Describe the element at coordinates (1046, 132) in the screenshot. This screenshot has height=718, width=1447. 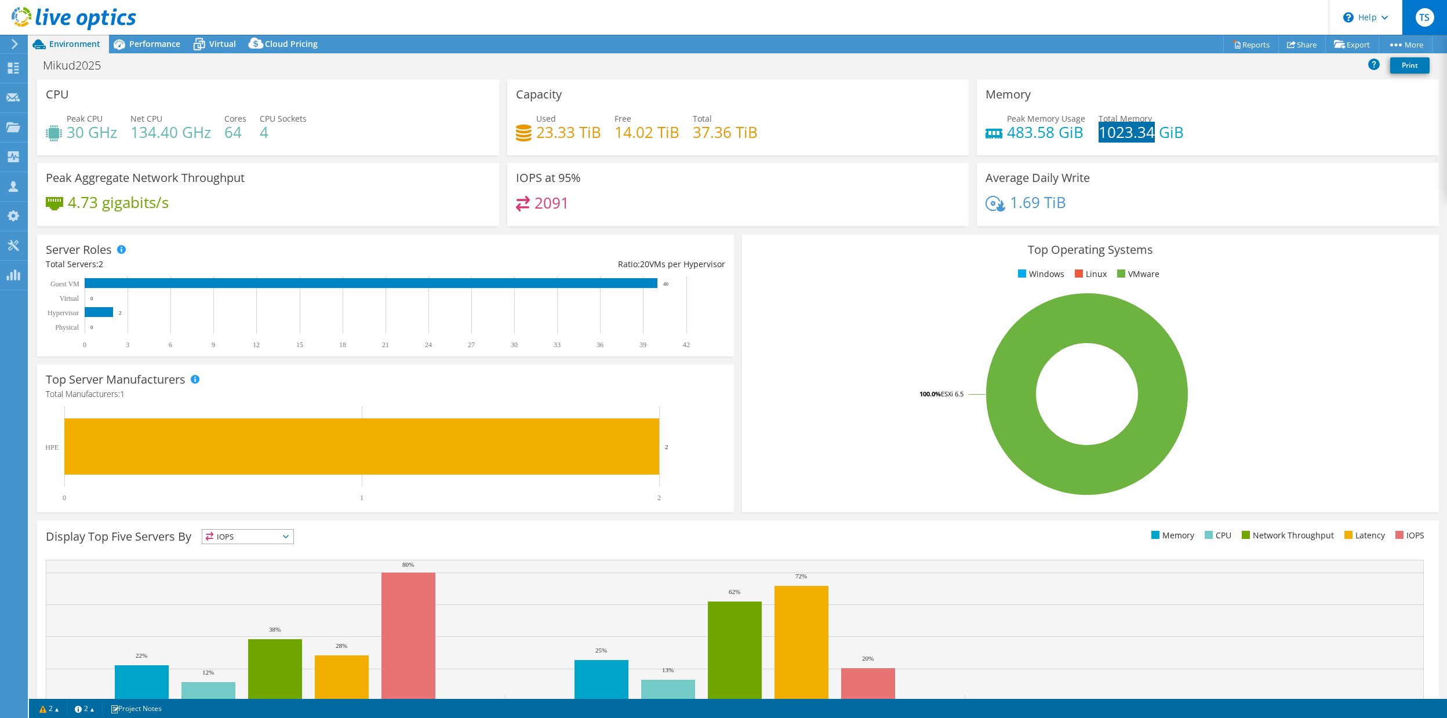
I see `h4: 483.58 GiB` at that location.